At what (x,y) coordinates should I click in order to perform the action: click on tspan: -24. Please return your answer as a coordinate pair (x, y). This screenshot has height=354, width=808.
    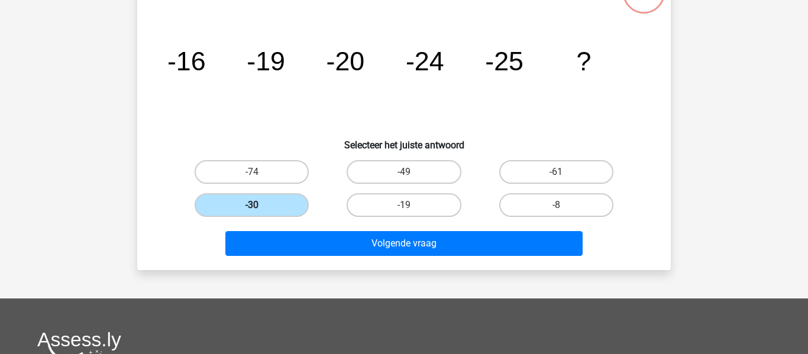
    Looking at the image, I should click on (425, 61).